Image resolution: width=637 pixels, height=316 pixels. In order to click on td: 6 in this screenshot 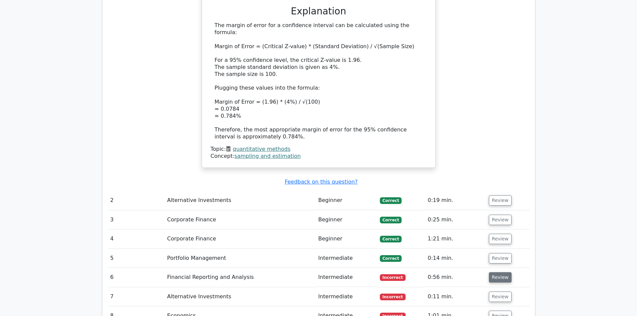, I will do `click(136, 277)`.